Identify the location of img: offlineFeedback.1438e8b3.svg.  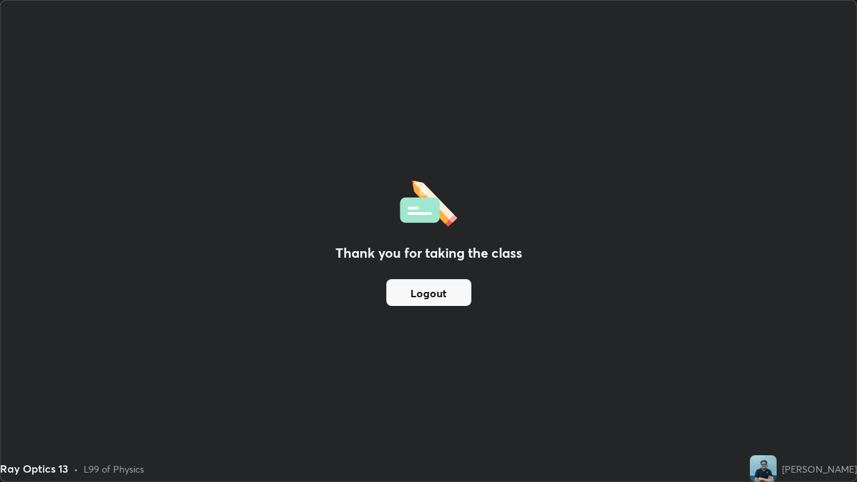
(429, 202).